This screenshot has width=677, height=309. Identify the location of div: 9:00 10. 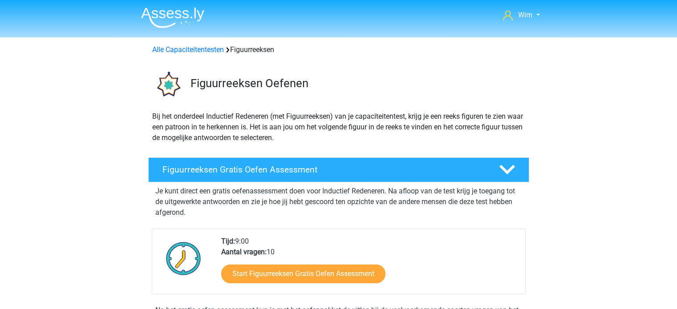
(370, 265).